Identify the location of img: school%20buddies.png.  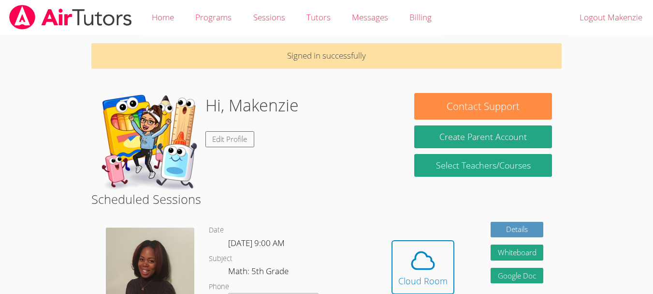
(149, 141).